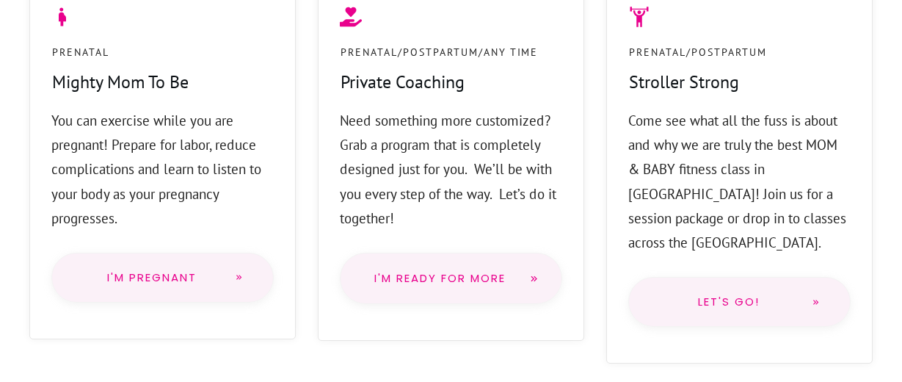 This screenshot has height=382, width=902. Describe the element at coordinates (439, 52) in the screenshot. I see `p: Prenatal/PostPartum/Any Time` at that location.